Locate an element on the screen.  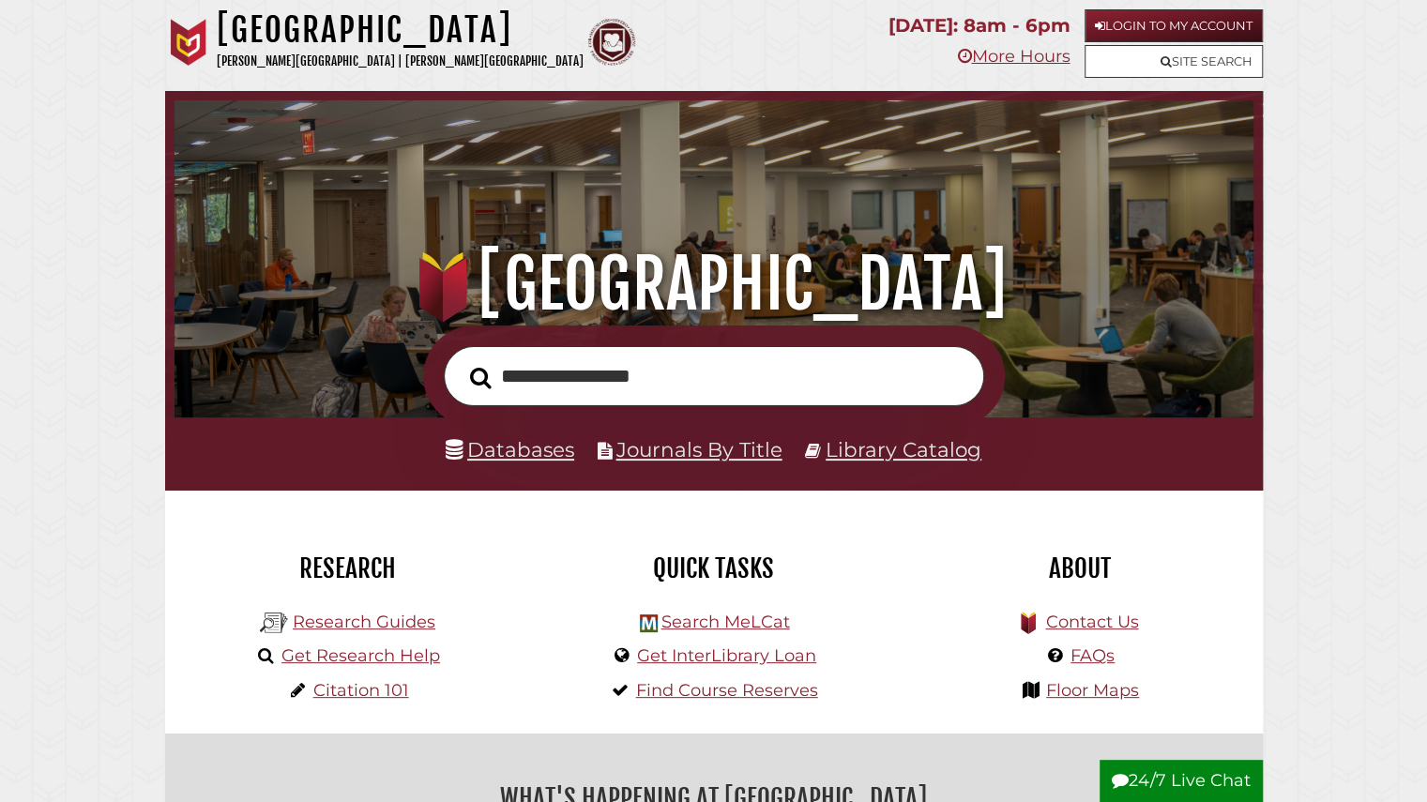
a: Databases is located at coordinates (510, 450).